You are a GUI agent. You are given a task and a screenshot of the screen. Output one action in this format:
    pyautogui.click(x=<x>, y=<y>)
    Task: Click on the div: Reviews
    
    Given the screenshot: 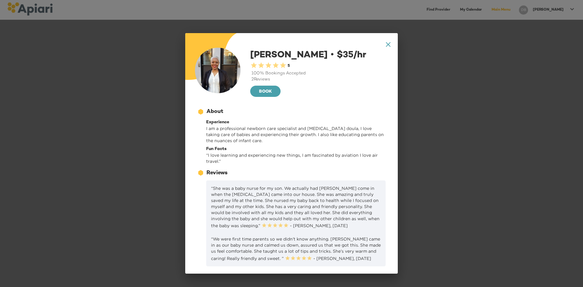 What is the action you would take?
    pyautogui.click(x=217, y=173)
    